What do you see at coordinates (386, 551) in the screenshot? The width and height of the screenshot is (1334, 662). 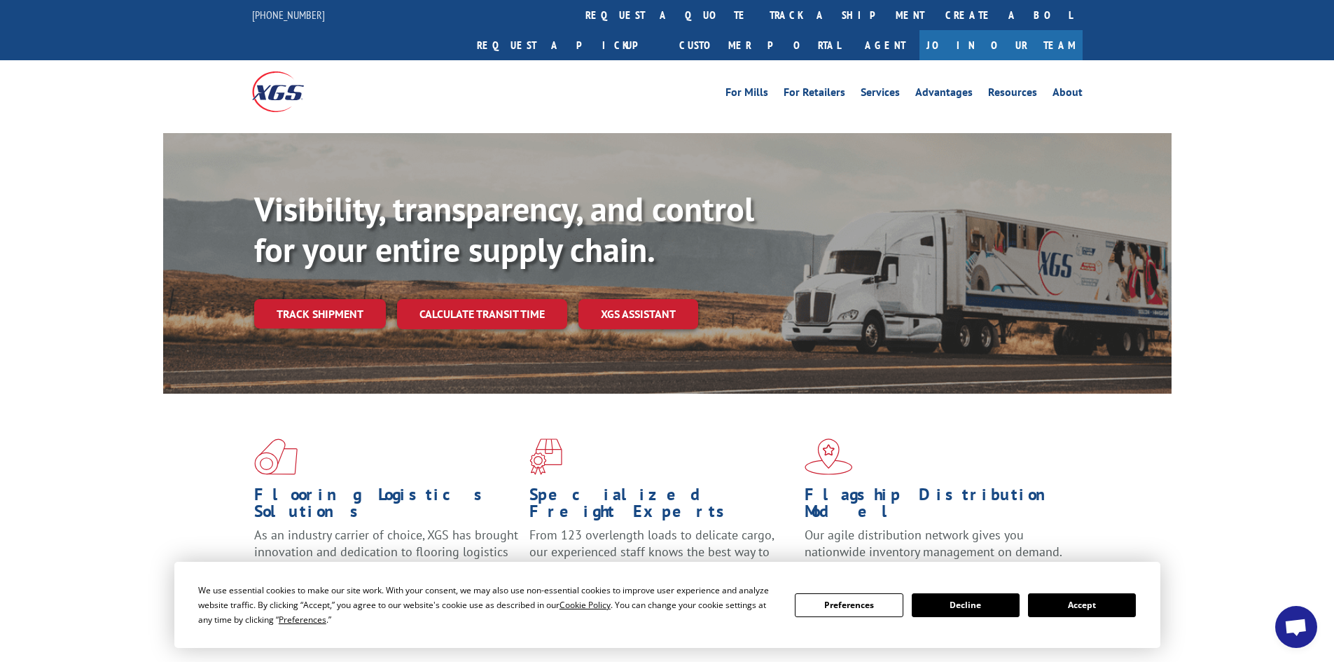 I see `span: As an industry carrier of choice, XGS has brought innovation and dedication to flooring logistics...` at bounding box center [386, 551].